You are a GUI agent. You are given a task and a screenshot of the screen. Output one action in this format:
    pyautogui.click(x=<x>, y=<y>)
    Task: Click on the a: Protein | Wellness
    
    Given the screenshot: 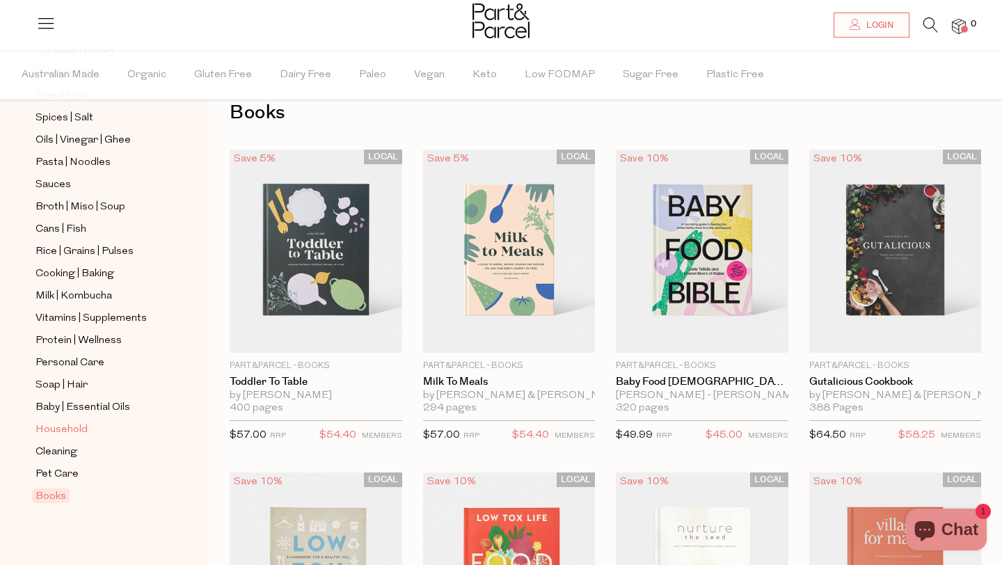 What is the action you would take?
    pyautogui.click(x=99, y=340)
    